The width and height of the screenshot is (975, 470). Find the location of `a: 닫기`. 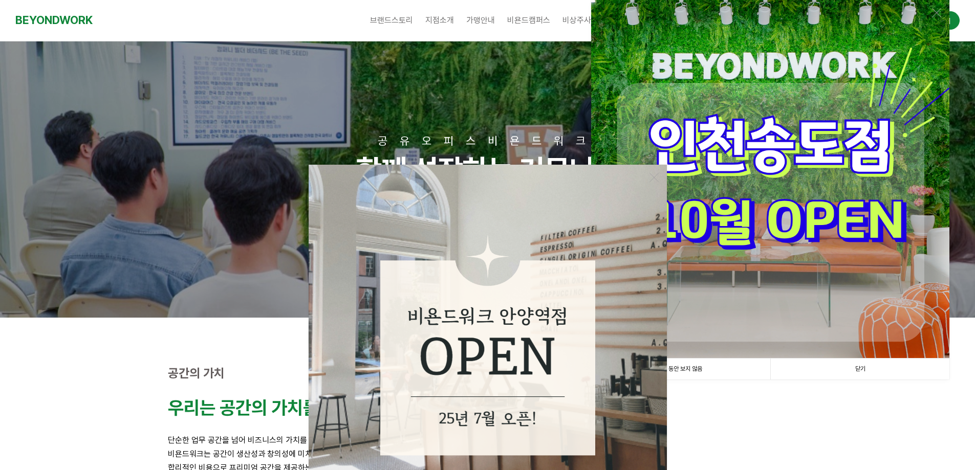

a: 닫기 is located at coordinates (859, 369).